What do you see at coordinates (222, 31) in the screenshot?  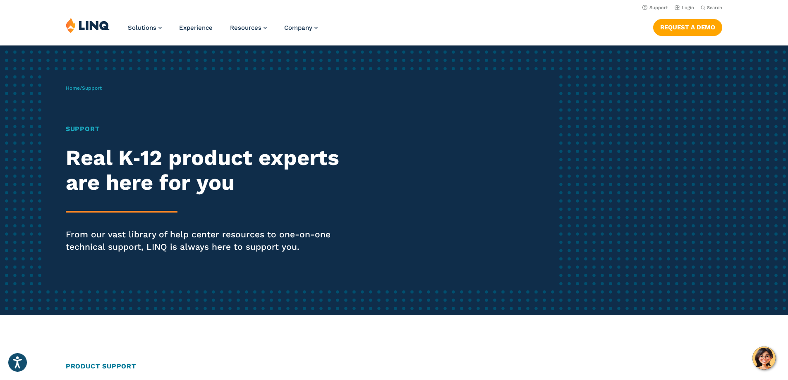 I see `nav: Primary Navigation` at bounding box center [222, 31].